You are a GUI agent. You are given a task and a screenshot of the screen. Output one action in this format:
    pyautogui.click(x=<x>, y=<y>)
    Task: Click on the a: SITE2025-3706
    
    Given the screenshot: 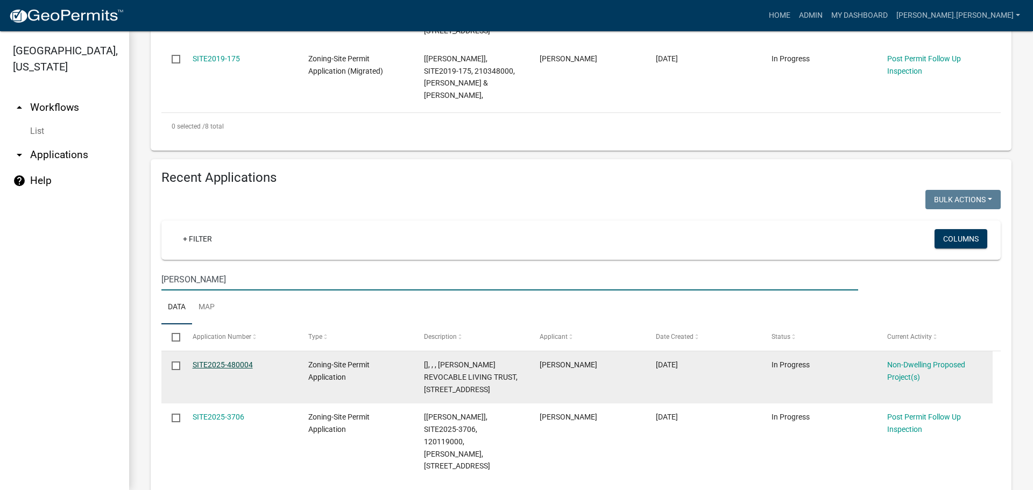 What is the action you would take?
    pyautogui.click(x=218, y=417)
    